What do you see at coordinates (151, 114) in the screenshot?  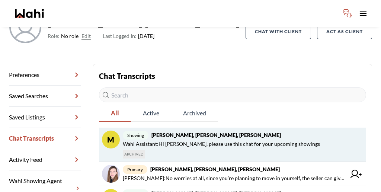 I see `button: Active` at bounding box center [151, 114].